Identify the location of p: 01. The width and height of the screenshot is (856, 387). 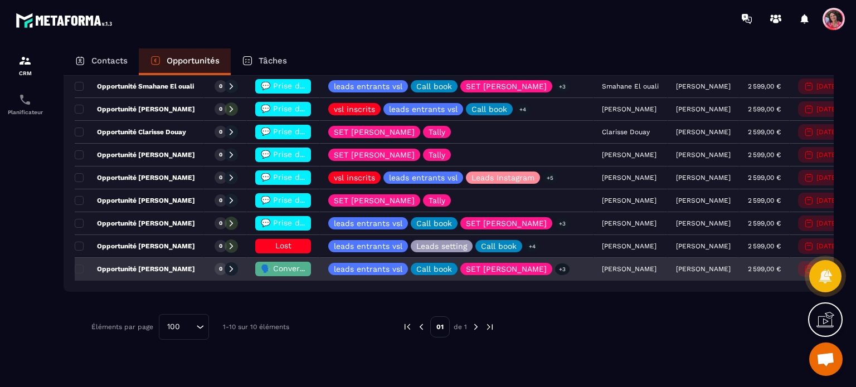
(440, 327).